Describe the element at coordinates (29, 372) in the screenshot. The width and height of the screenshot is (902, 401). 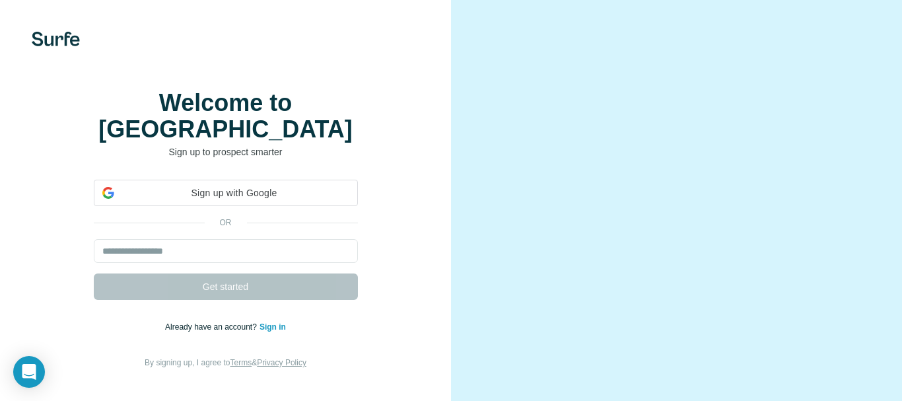
I see `div: Open Intercom Messenger` at that location.